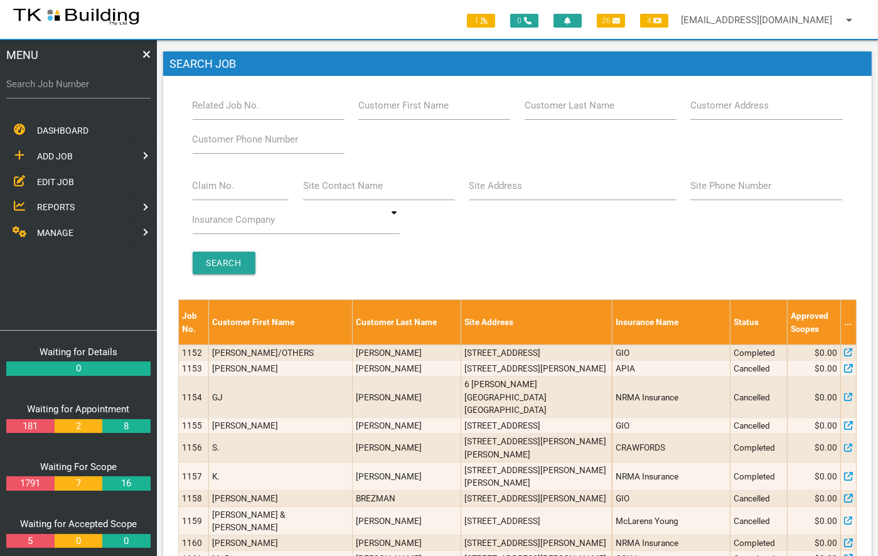  I want to click on td: 1154, so click(194, 397).